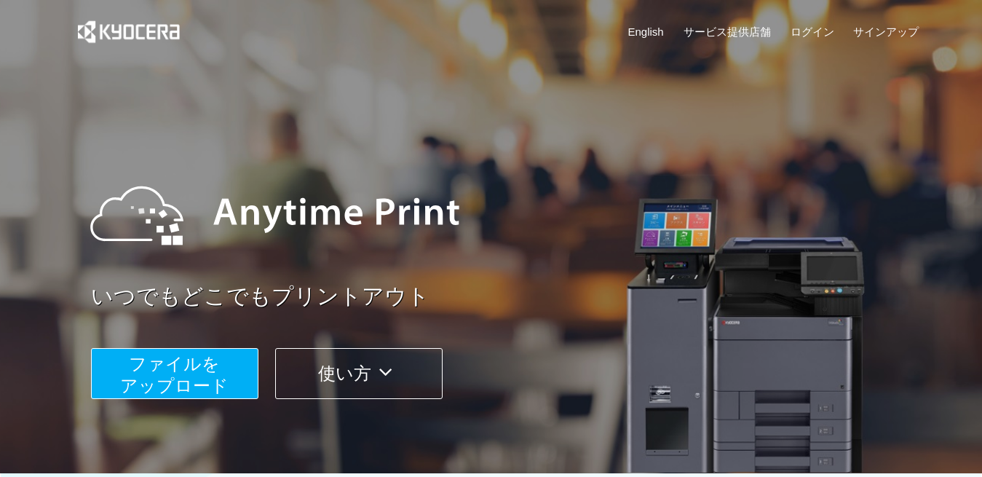 The image size is (982, 477). What do you see at coordinates (175, 373) in the screenshot?
I see `button: ファイルを​​アップロード` at bounding box center [175, 373].